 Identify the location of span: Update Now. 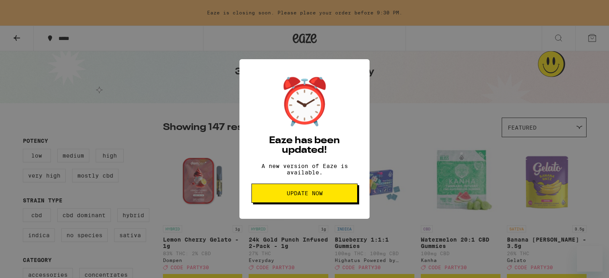
(305, 193).